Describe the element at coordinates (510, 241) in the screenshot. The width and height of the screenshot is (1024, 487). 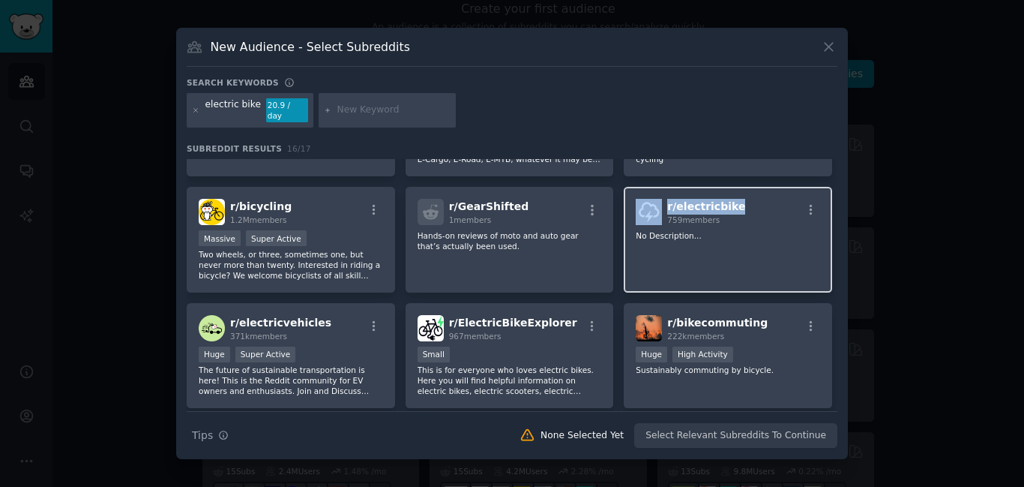
I see `p: Hands-on reviews of moto and auto gear that’s actually been used.` at that location.